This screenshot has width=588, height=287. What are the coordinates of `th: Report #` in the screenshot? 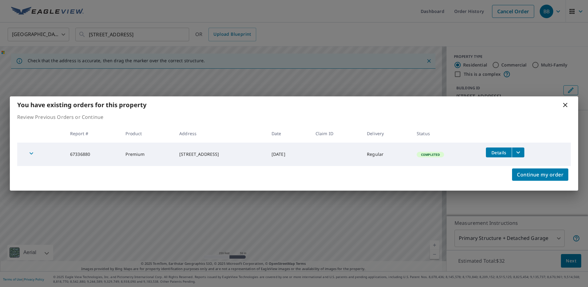 It's located at (93, 133).